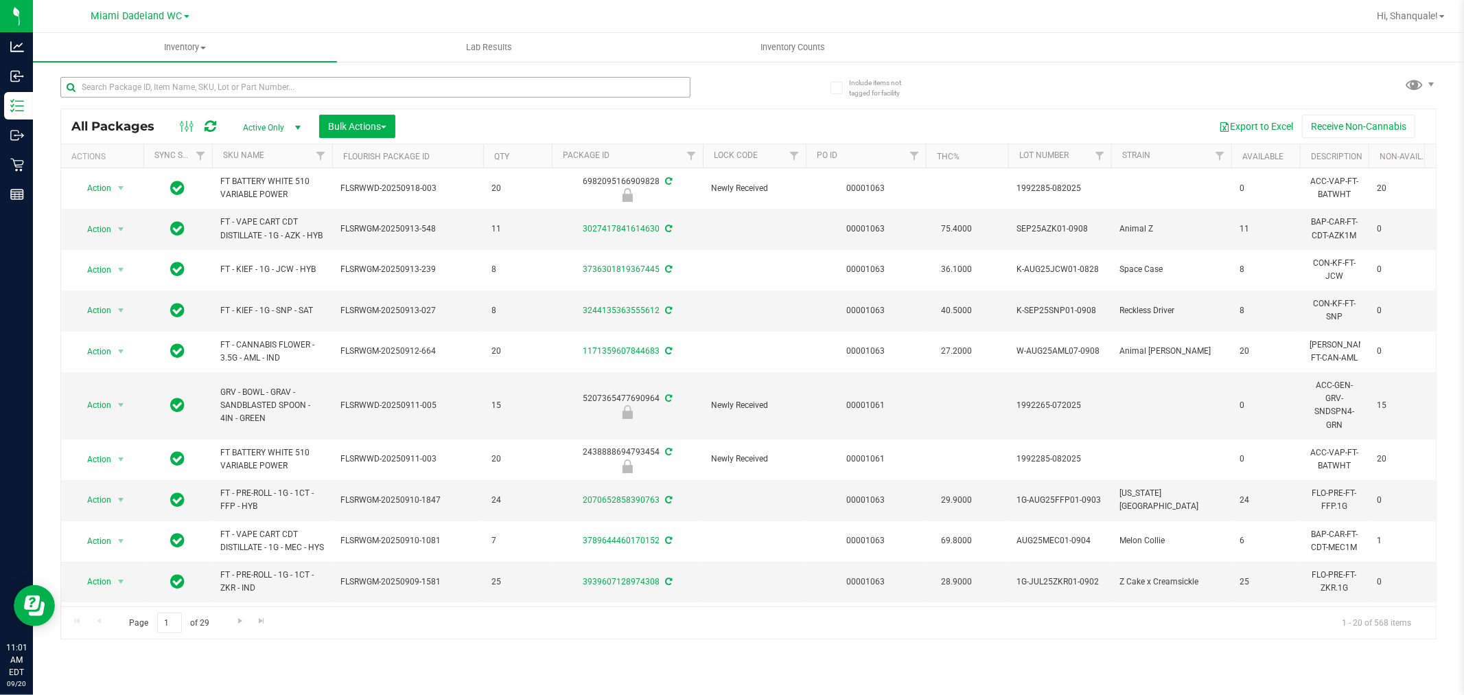 The height and width of the screenshot is (695, 1464). I want to click on button: Bulk Actions, so click(357, 126).